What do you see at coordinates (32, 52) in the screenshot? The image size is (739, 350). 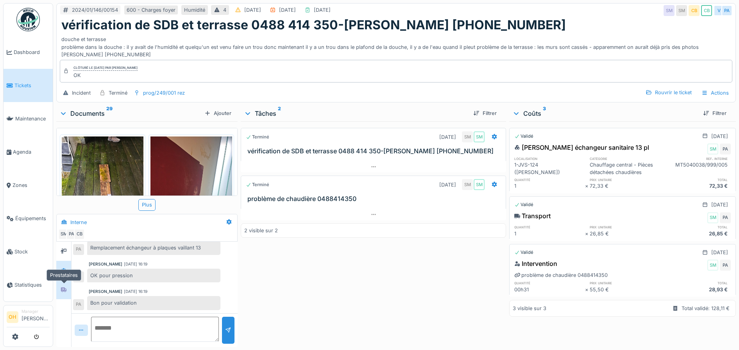 I see `span: Dashboard` at bounding box center [32, 52].